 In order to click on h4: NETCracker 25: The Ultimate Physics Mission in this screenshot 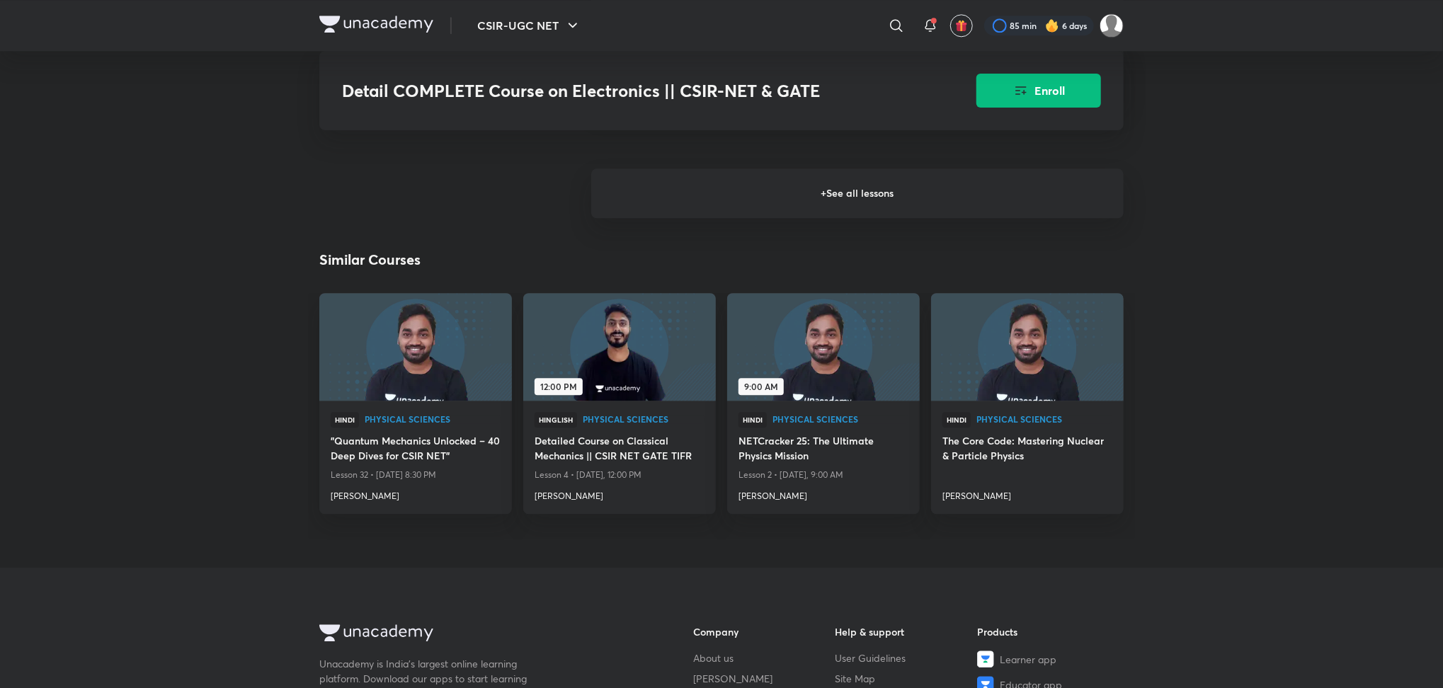, I will do `click(823, 449)`.